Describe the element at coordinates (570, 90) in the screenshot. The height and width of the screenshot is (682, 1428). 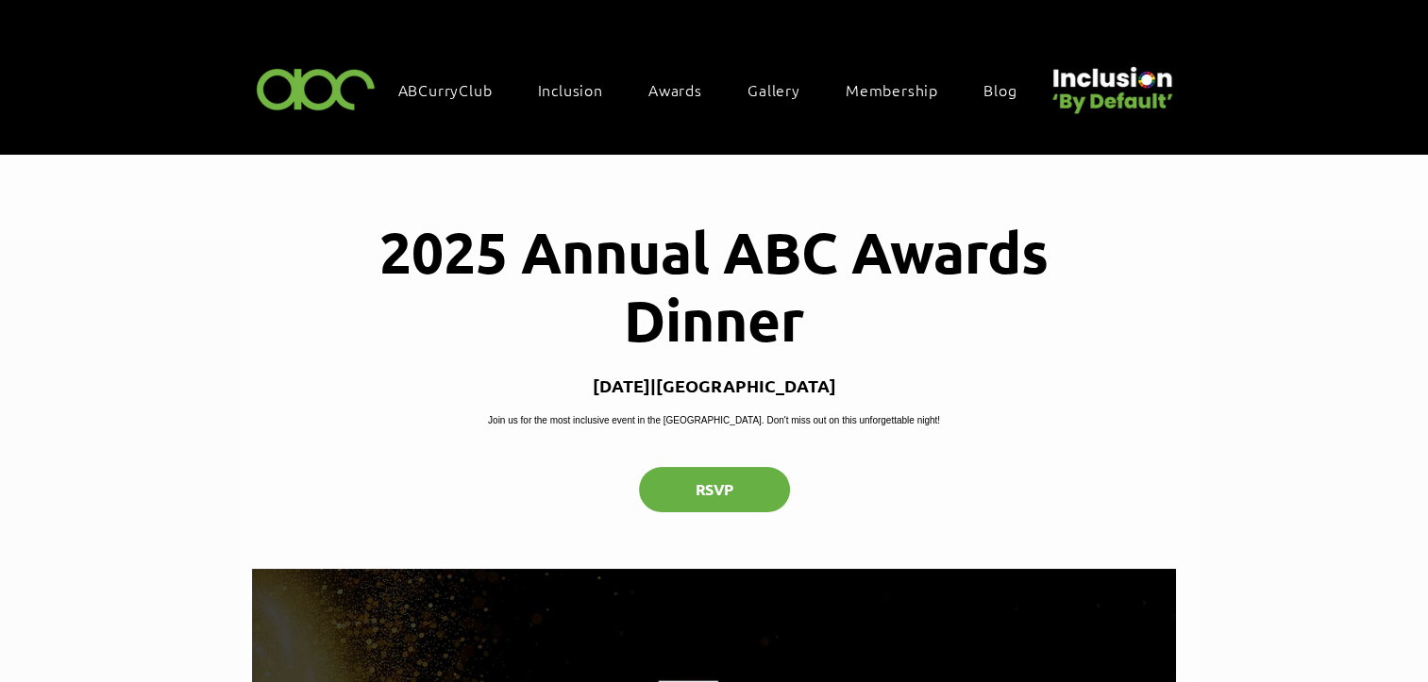
I see `span: Inclusion` at that location.